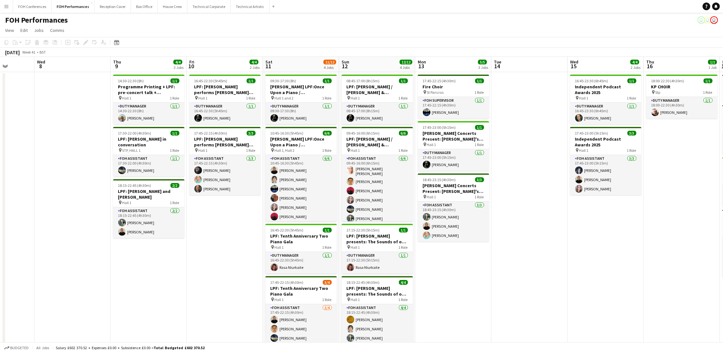 This screenshot has width=723, height=353. I want to click on a: View, so click(10, 30).